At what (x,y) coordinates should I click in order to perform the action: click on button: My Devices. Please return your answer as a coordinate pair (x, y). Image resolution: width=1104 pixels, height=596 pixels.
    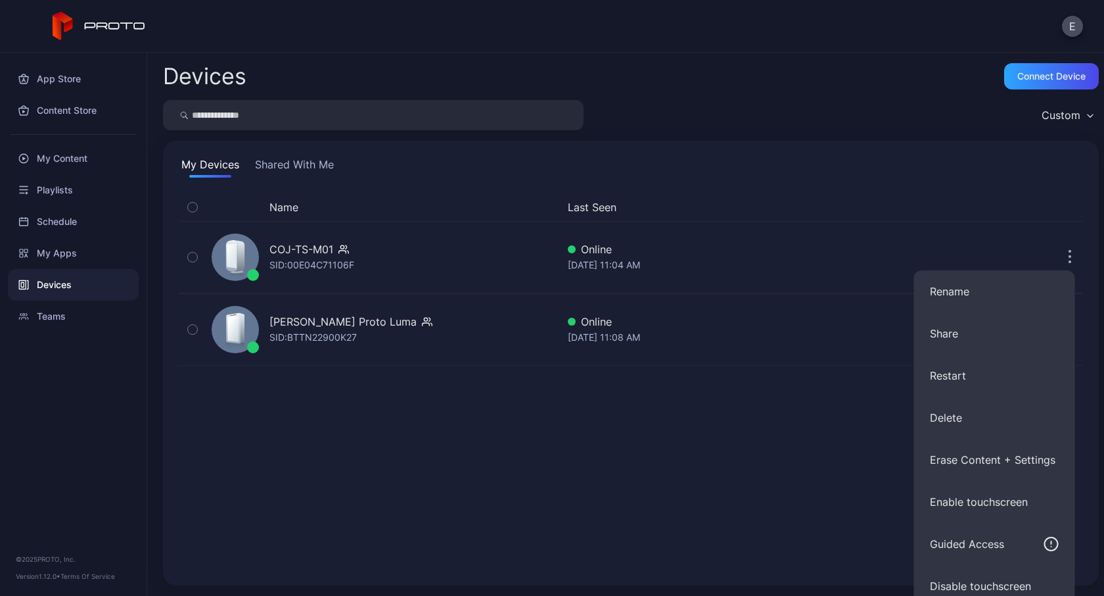
    Looking at the image, I should click on (210, 167).